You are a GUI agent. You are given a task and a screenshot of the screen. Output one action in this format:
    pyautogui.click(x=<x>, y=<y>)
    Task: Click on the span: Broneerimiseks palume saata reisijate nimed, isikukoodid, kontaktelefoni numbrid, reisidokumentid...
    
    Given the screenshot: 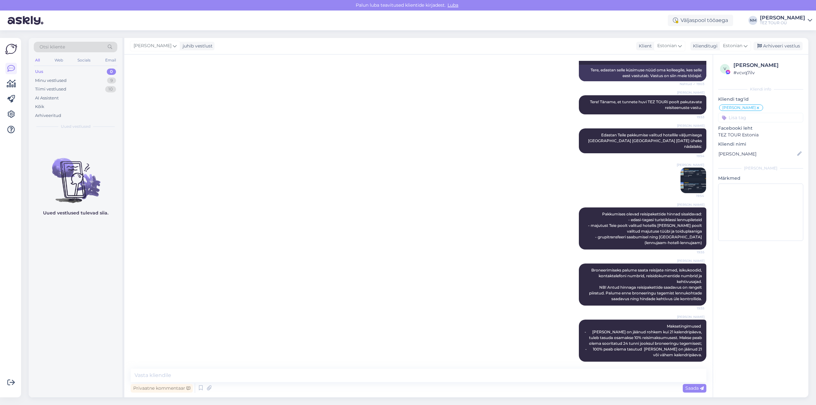 What is the action you would take?
    pyautogui.click(x=646, y=284)
    